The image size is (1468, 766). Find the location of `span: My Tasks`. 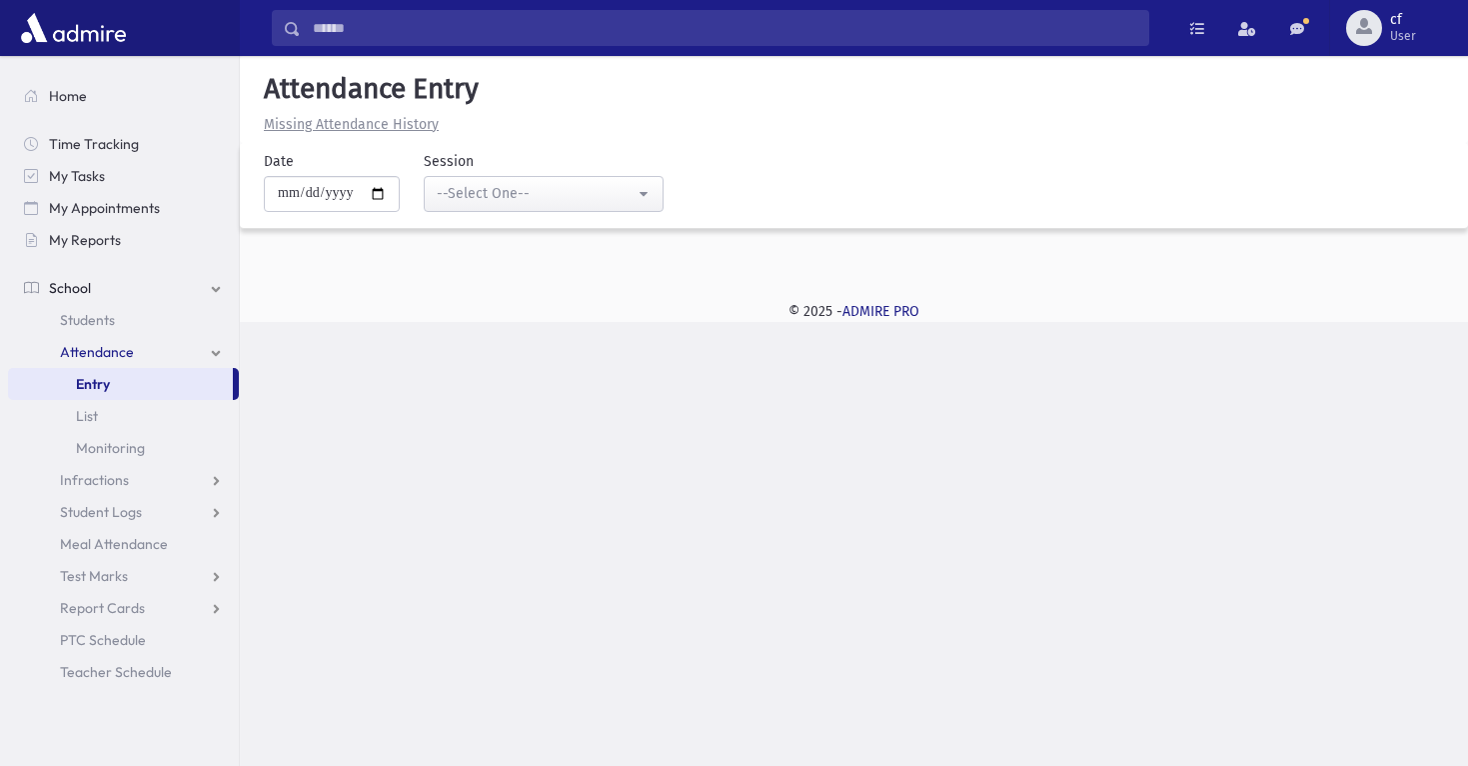

span: My Tasks is located at coordinates (77, 176).